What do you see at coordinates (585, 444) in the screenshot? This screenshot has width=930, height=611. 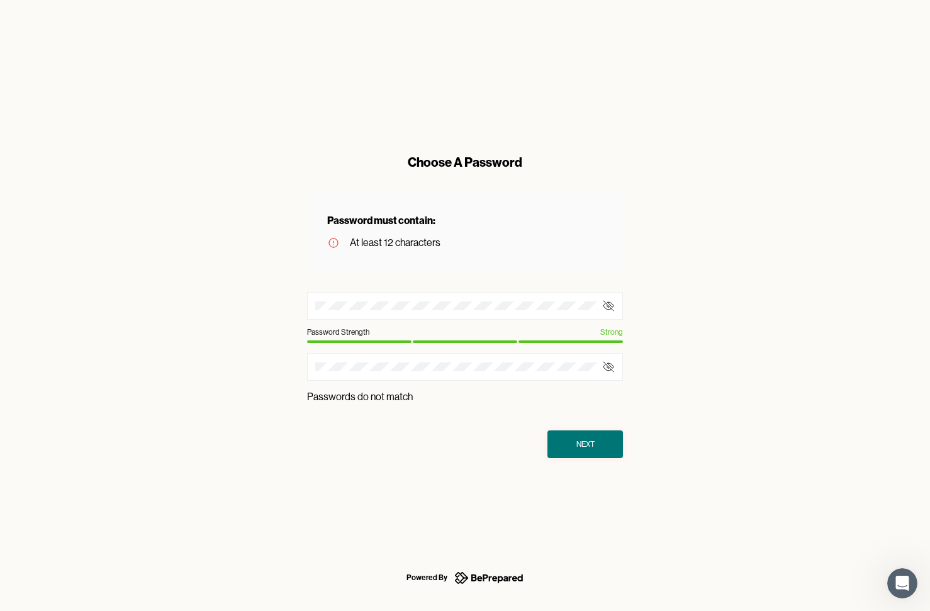 I see `button: Next` at bounding box center [585, 444].